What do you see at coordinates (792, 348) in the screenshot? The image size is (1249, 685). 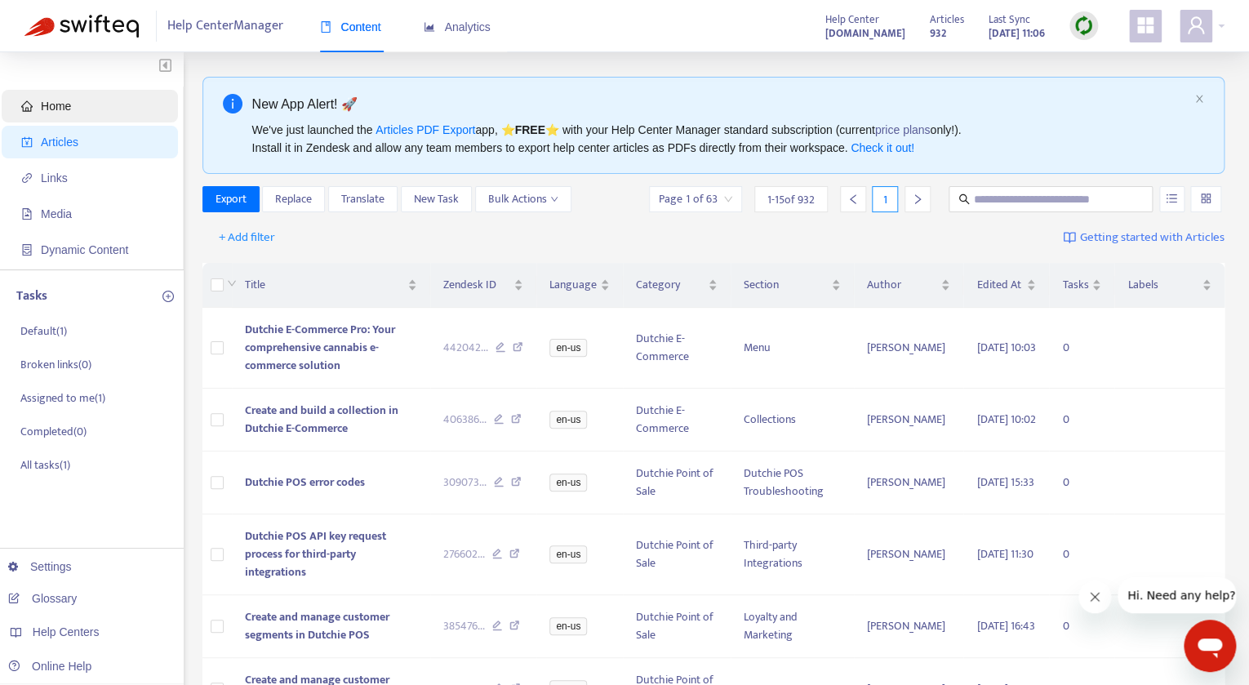 I see `td: Menu` at bounding box center [792, 348].